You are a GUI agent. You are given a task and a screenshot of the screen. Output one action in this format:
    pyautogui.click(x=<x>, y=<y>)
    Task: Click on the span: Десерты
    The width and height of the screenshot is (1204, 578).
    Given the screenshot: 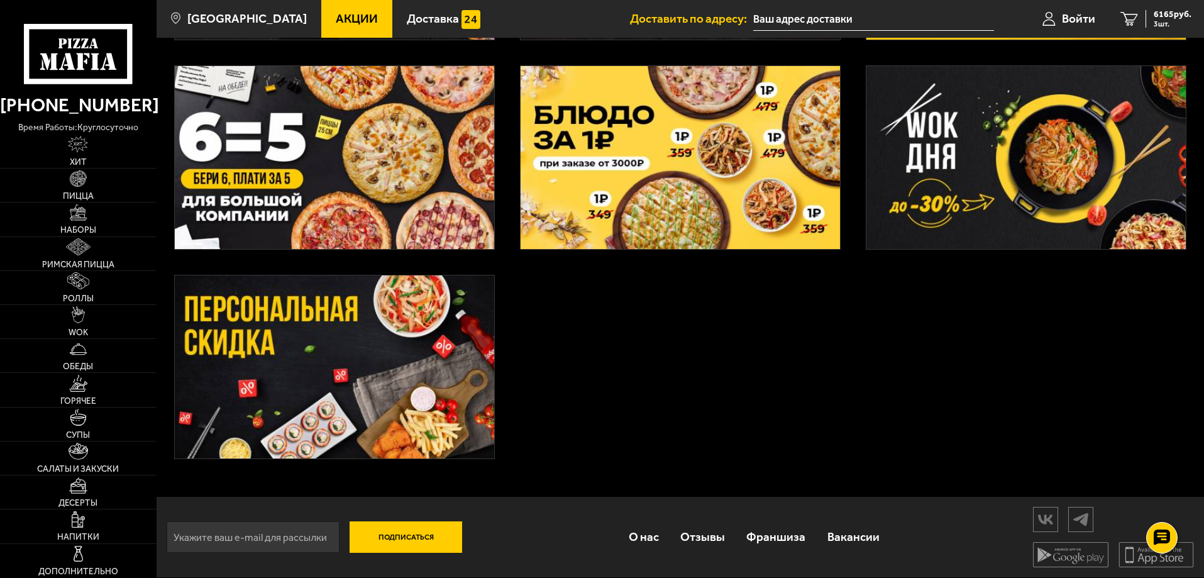 What is the action you would take?
    pyautogui.click(x=78, y=503)
    